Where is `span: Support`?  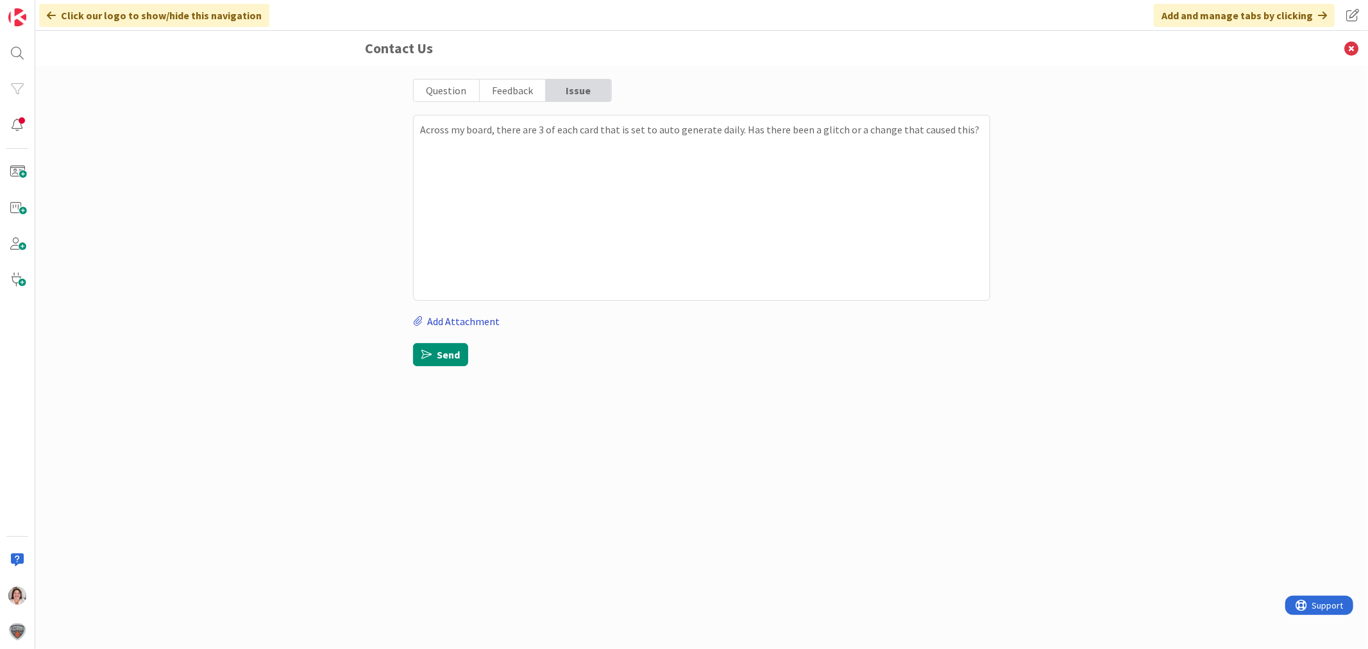
span: Support is located at coordinates (42, 10).